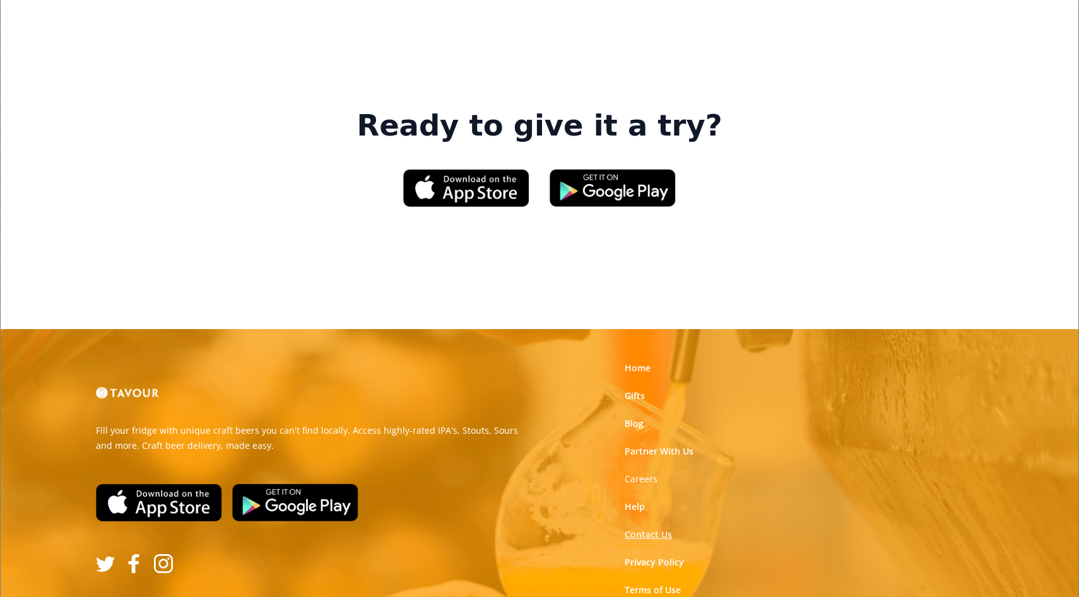 The width and height of the screenshot is (1079, 597). What do you see at coordinates (313, 438) in the screenshot?
I see `p: Fill your fridge with unique craft beers you can't find locally. Access highly-rated IPA's, Stout...` at bounding box center [313, 438].